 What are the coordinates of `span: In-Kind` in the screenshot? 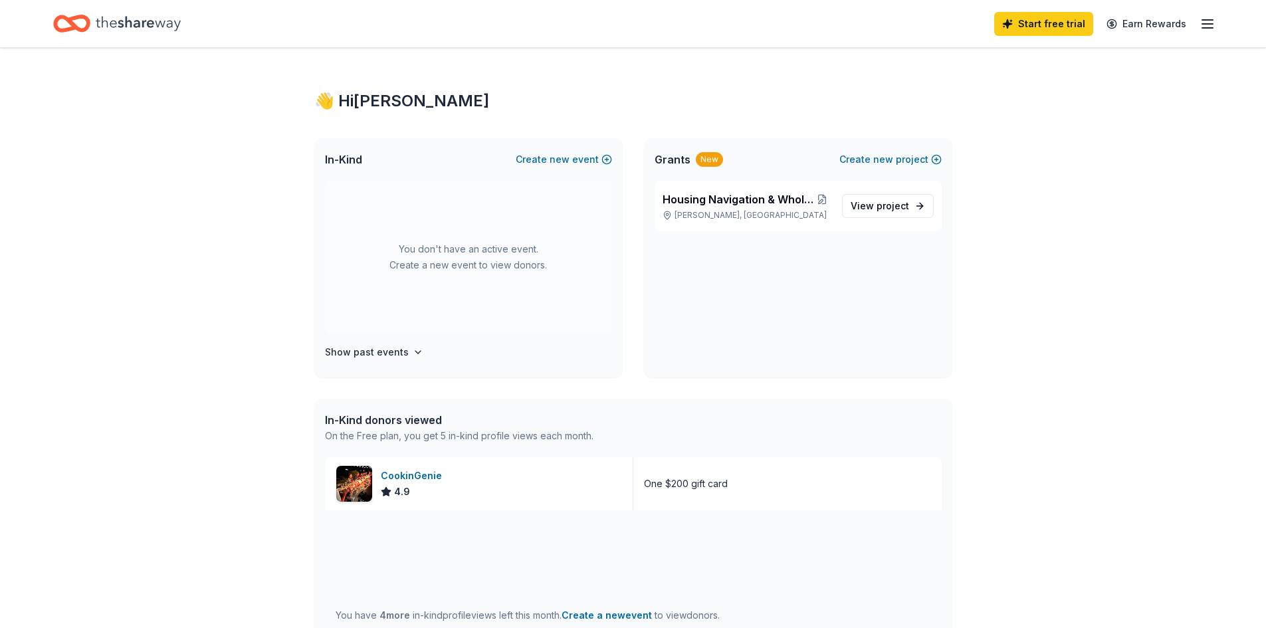 It's located at (343, 159).